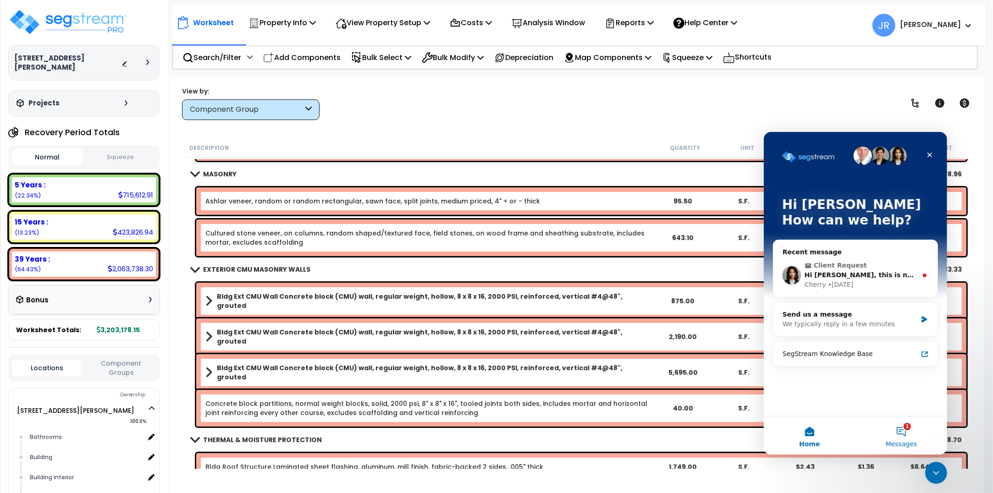  Describe the element at coordinates (209, 148) in the screenshot. I see `small: Description` at that location.